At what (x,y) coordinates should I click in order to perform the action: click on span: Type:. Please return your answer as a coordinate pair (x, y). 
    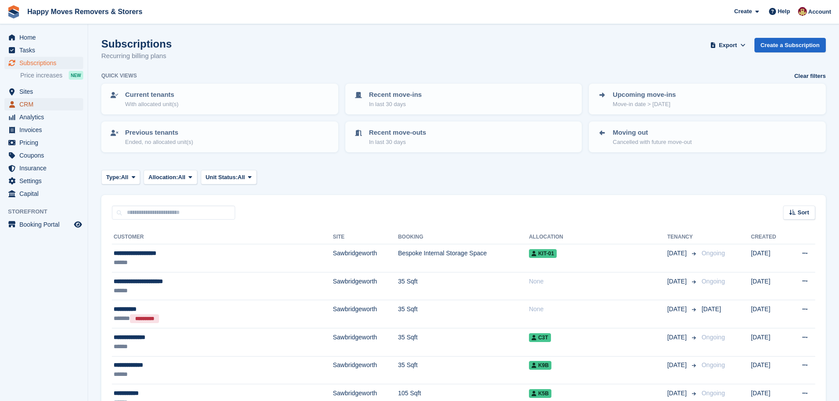
    Looking at the image, I should click on (114, 177).